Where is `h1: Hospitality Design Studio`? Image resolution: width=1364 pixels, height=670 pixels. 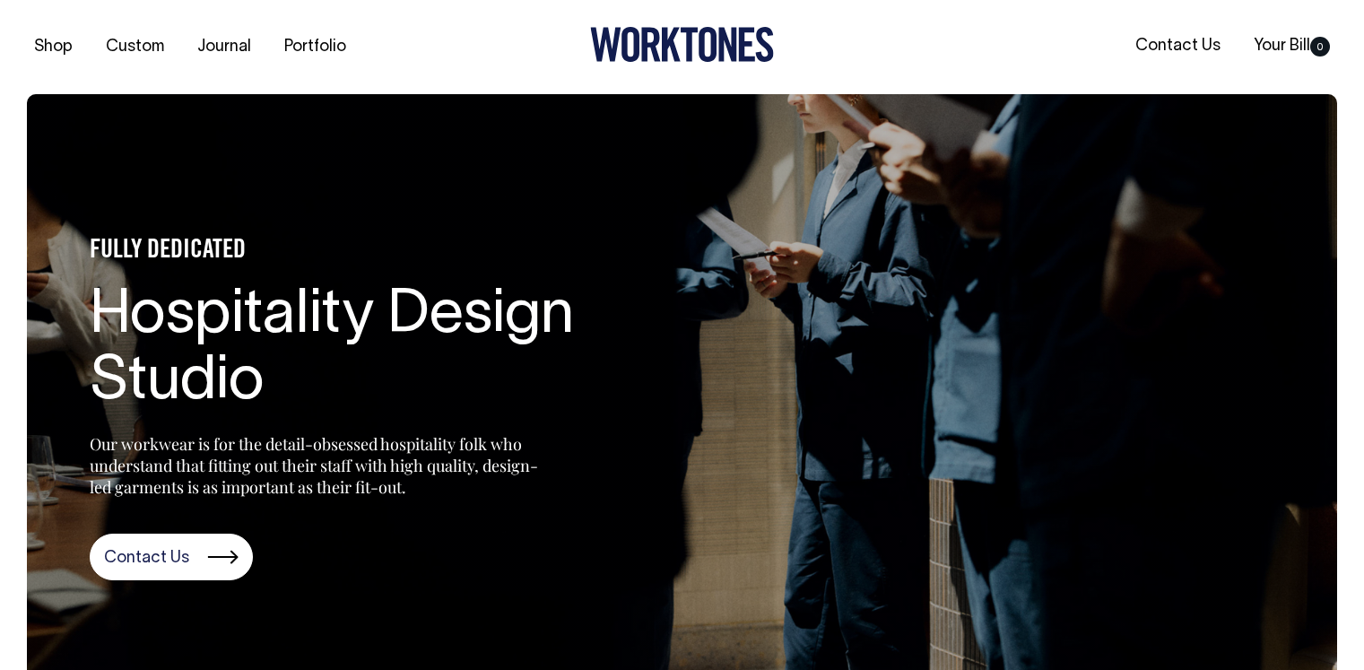 h1: Hospitality Design Studio is located at coordinates (359, 351).